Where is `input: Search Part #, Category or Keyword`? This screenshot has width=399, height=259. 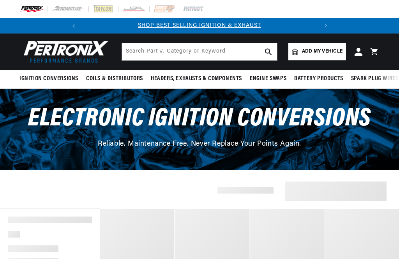 input: Search Part #, Category or Keyword is located at coordinates (199, 52).